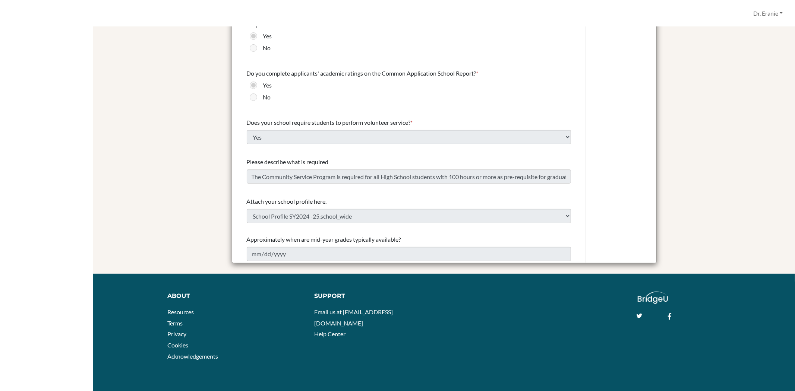 Image resolution: width=795 pixels, height=391 pixels. I want to click on a: Privacy, so click(177, 334).